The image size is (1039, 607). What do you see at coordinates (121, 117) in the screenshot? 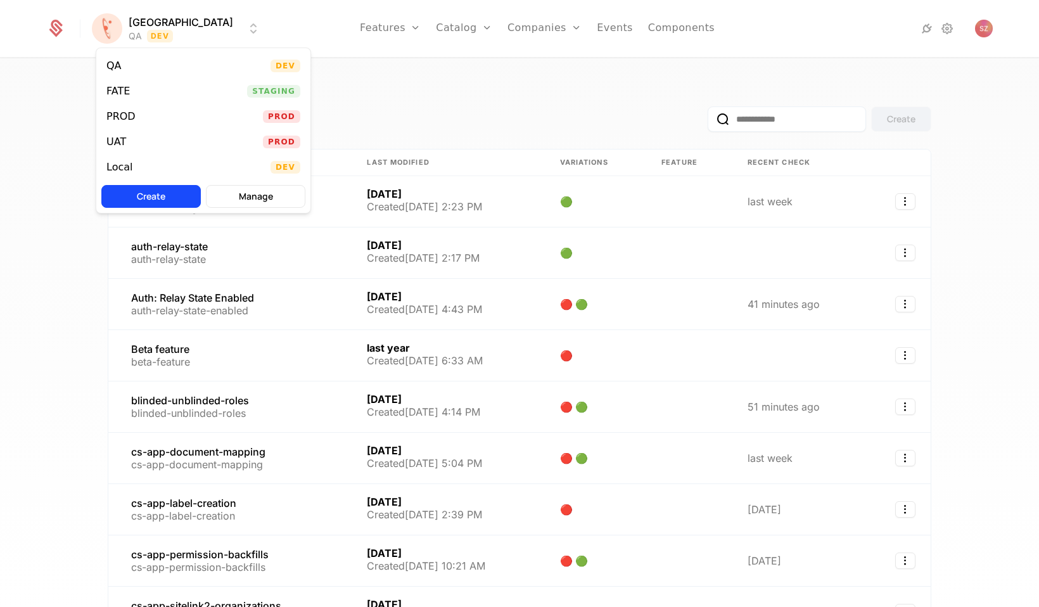
I see `div: PROD` at bounding box center [121, 117].